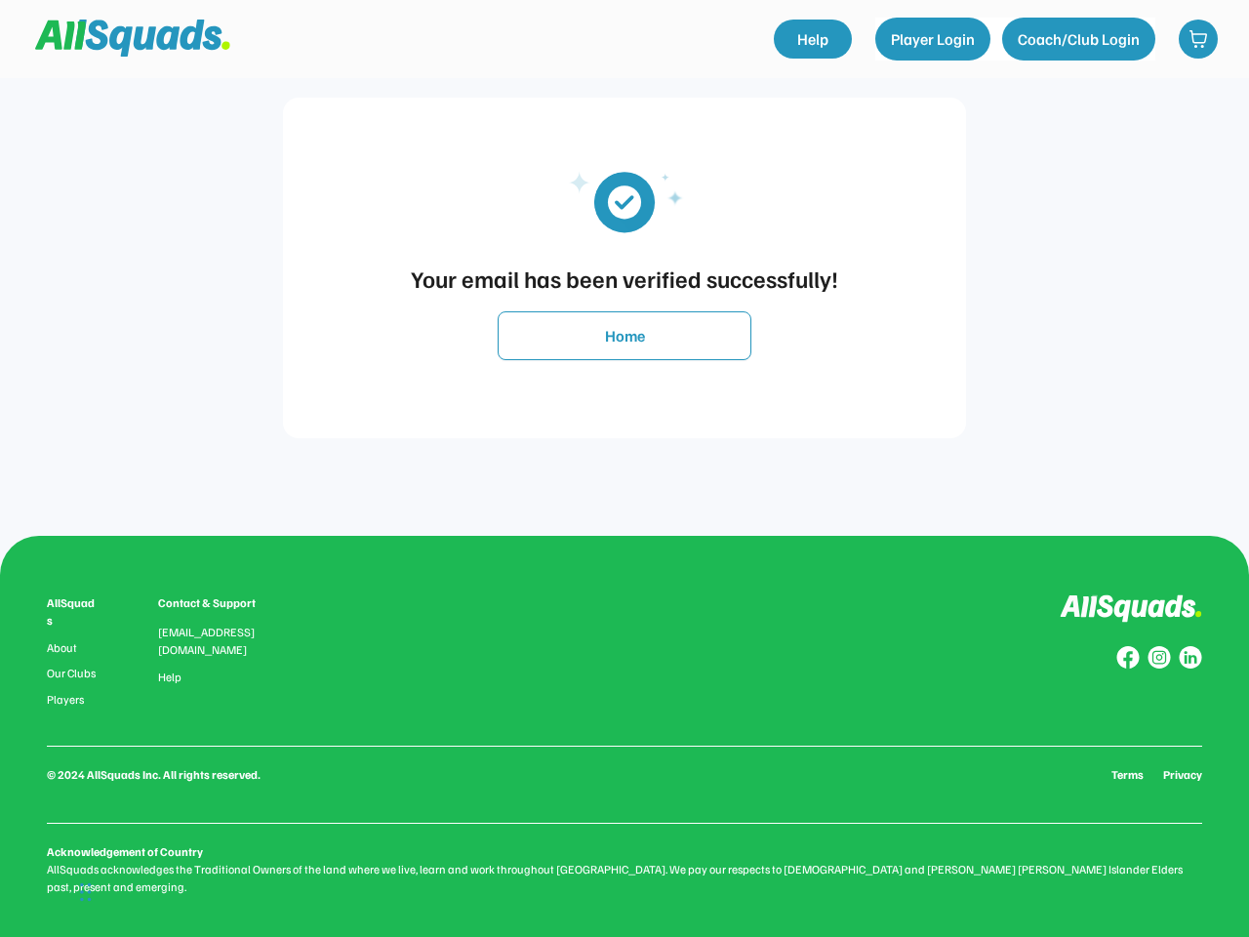 Image resolution: width=1249 pixels, height=937 pixels. What do you see at coordinates (625, 878) in the screenshot?
I see `div: AllSquads acknowledges the Traditional Owners of the land where we live, learn and work throughou...` at bounding box center [625, 878].